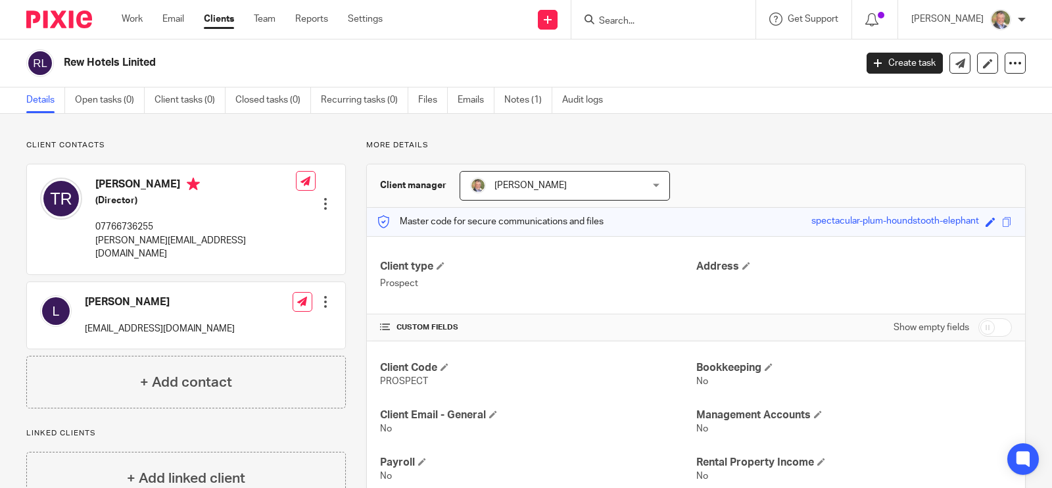 Image resolution: width=1052 pixels, height=488 pixels. Describe the element at coordinates (538, 462) in the screenshot. I see `h4: Payroll` at that location.